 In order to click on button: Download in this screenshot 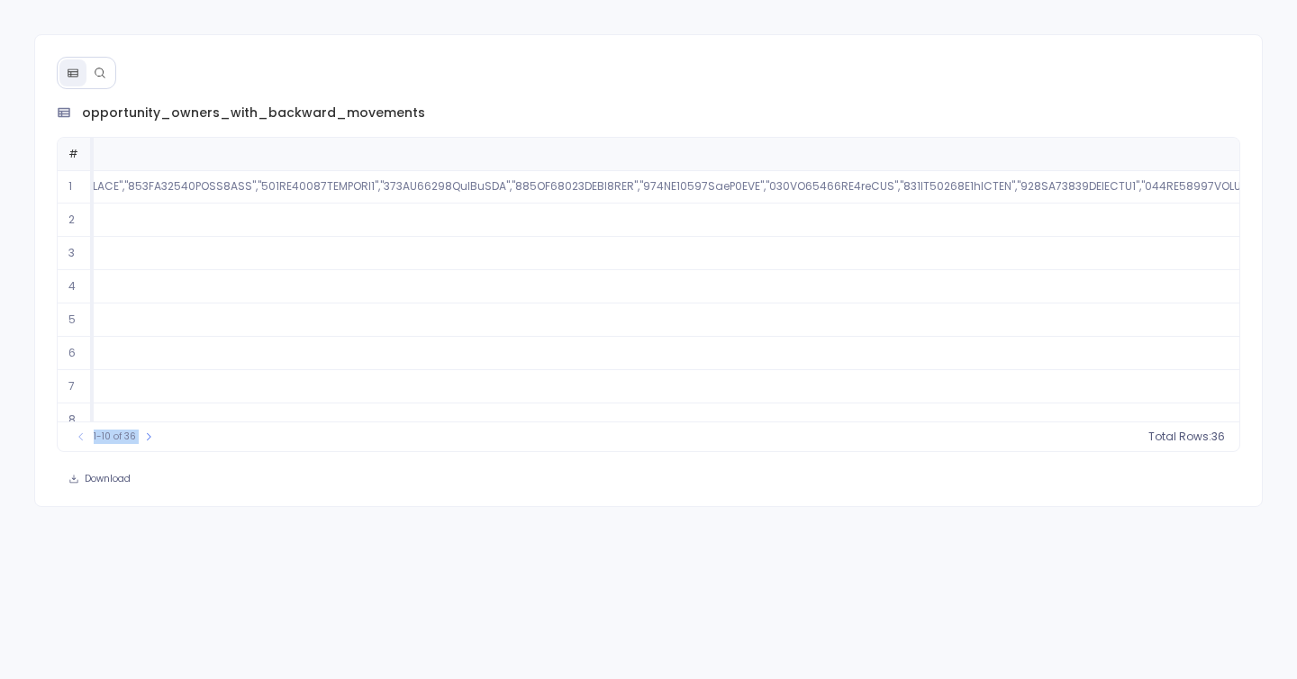, I will do `click(99, 479)`.